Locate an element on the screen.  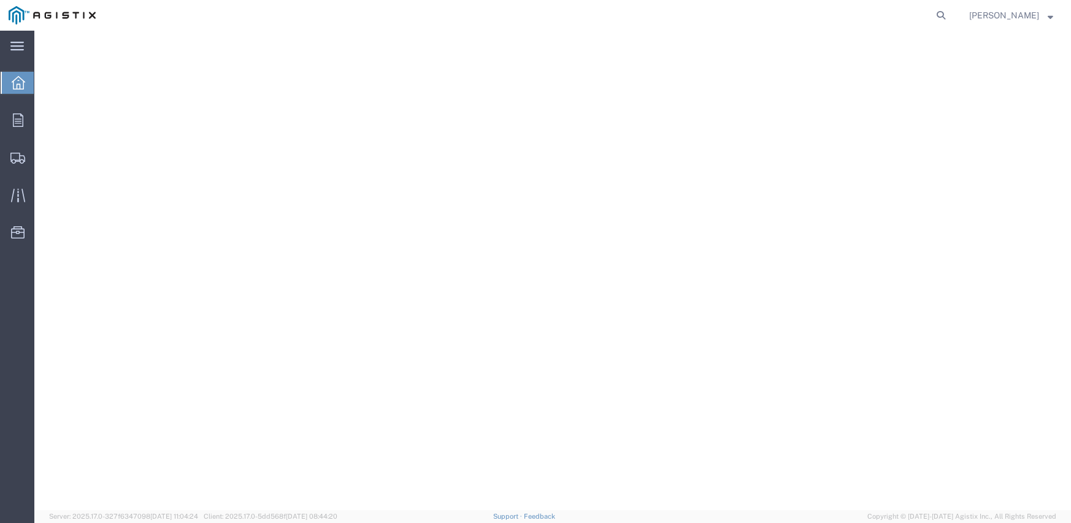
img: logo is located at coordinates (52, 15).